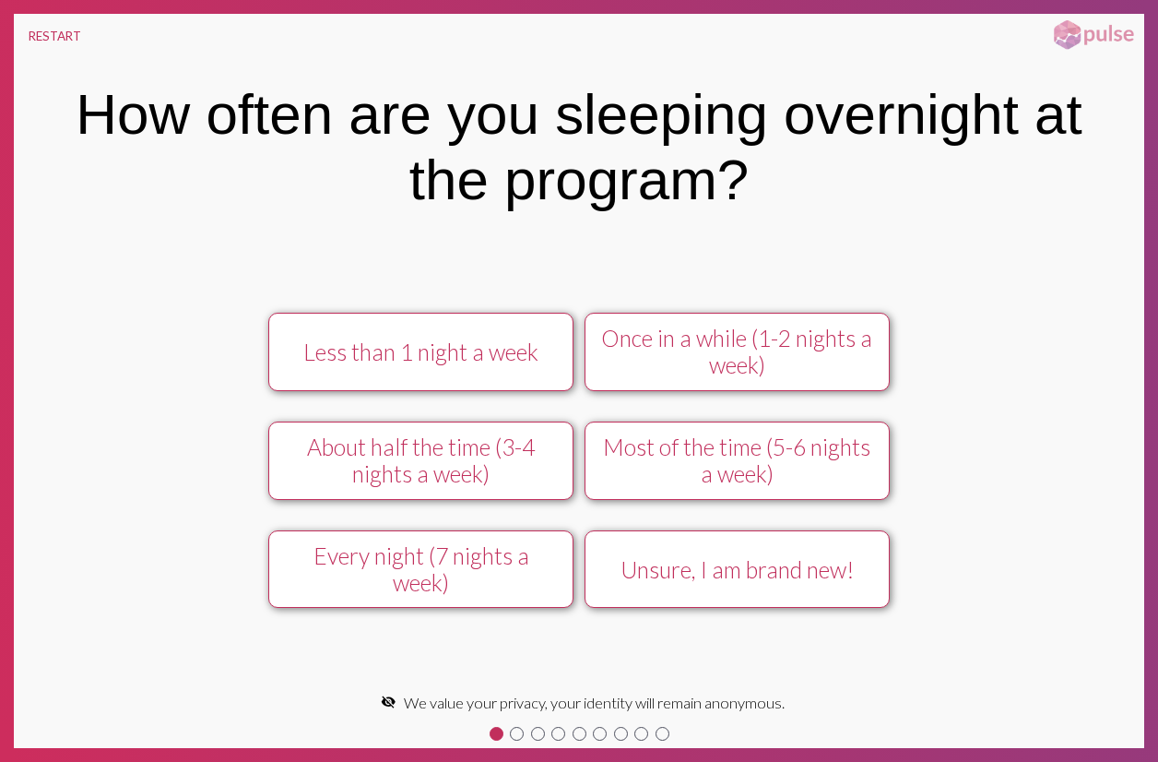  Describe the element at coordinates (420, 460) in the screenshot. I see `div: About half the time (3-4 nights a week)` at that location.